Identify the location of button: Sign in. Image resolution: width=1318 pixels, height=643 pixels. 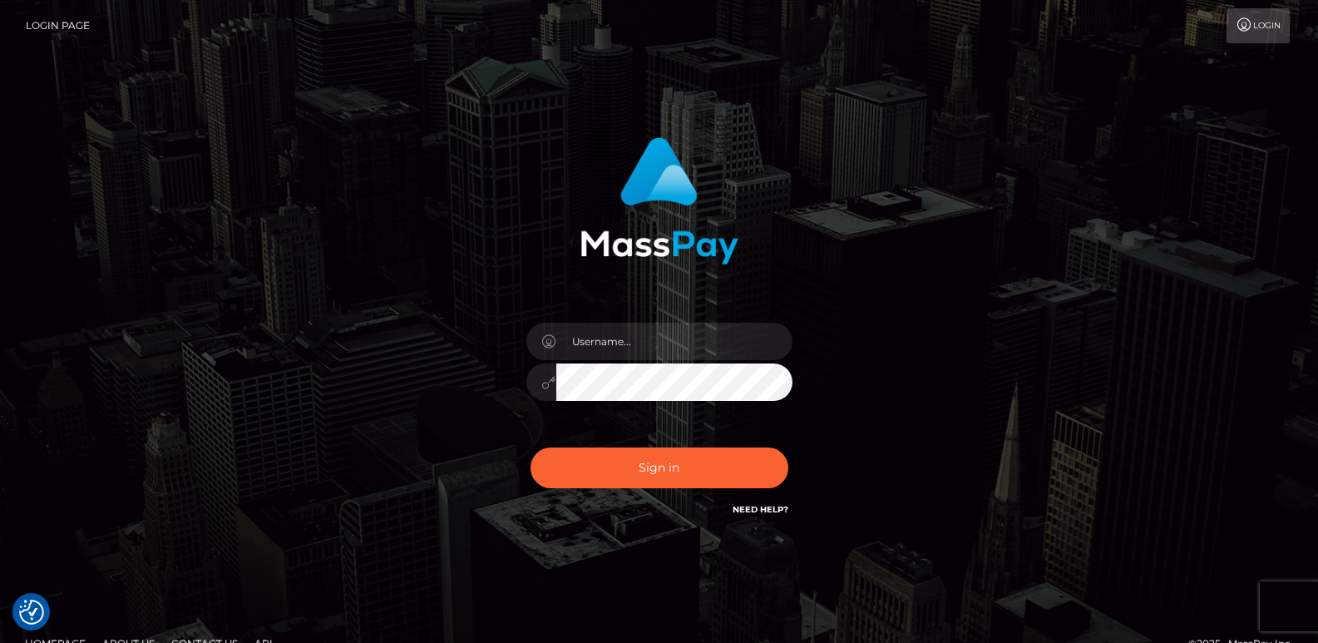
(659, 467).